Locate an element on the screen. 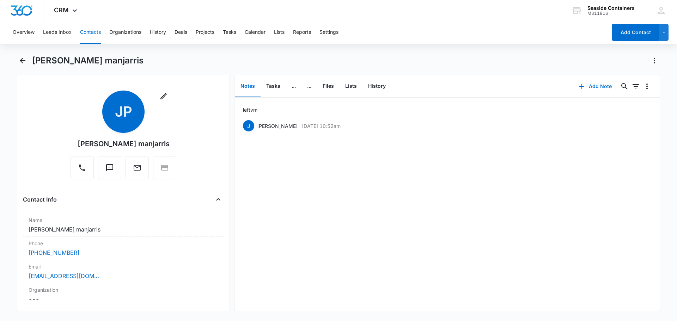  span: J is located at coordinates (249, 126).